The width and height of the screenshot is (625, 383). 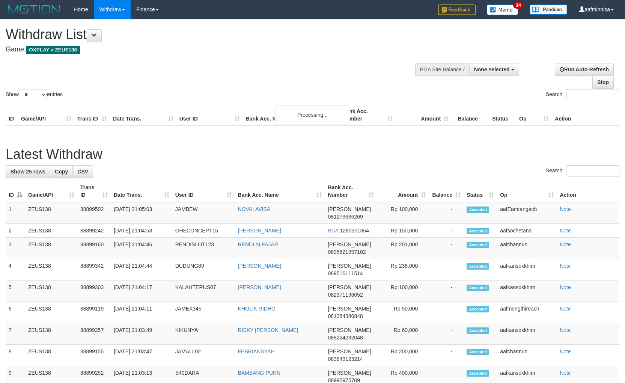 I want to click on button: None selected, so click(x=494, y=69).